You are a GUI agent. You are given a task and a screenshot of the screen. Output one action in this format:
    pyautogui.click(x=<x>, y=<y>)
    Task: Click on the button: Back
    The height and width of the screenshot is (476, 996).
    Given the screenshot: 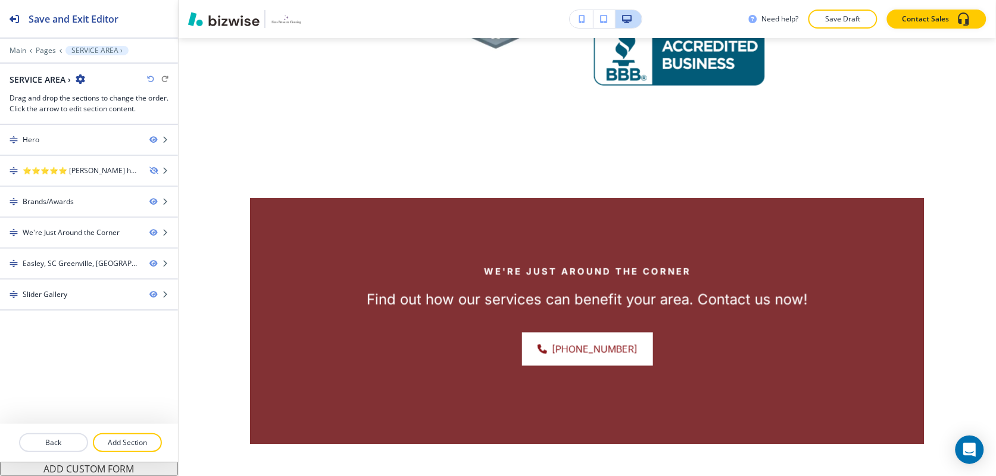 What is the action you would take?
    pyautogui.click(x=54, y=443)
    